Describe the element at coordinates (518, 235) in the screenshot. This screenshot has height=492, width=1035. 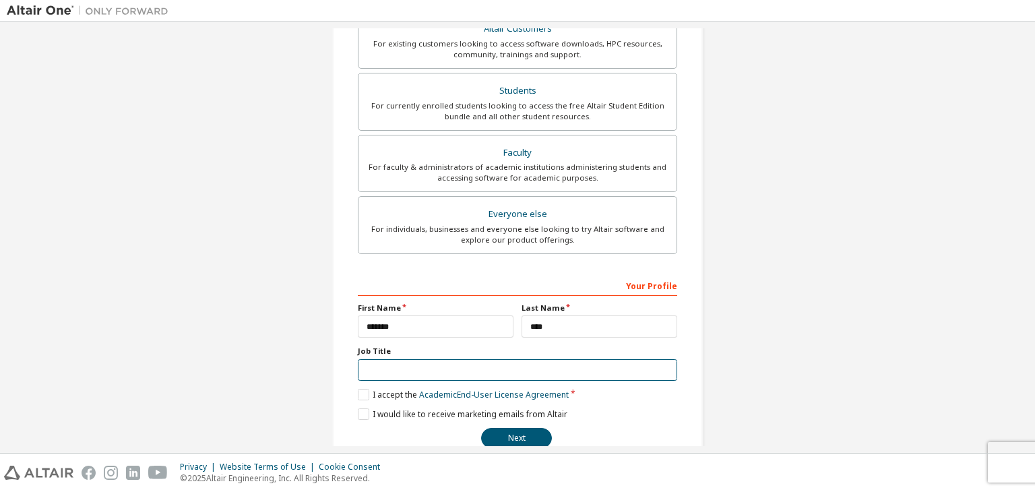
I see `div: For individuals, businesses and everyone else looking to try Altair software and explore our prod...` at that location.